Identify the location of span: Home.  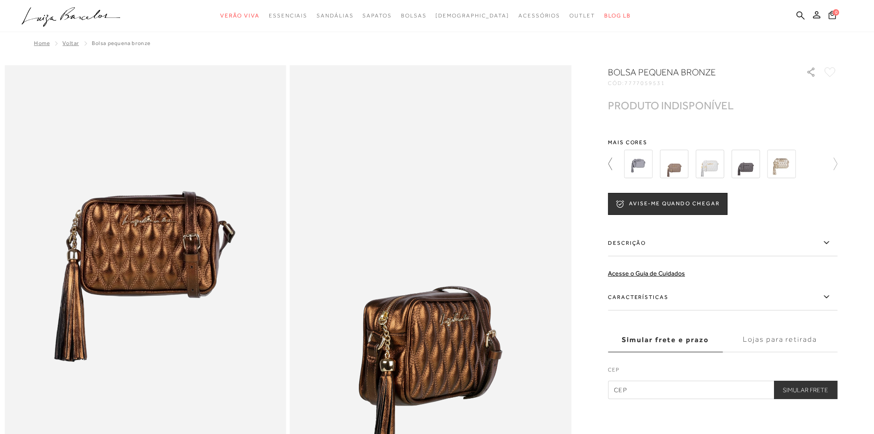
(42, 43).